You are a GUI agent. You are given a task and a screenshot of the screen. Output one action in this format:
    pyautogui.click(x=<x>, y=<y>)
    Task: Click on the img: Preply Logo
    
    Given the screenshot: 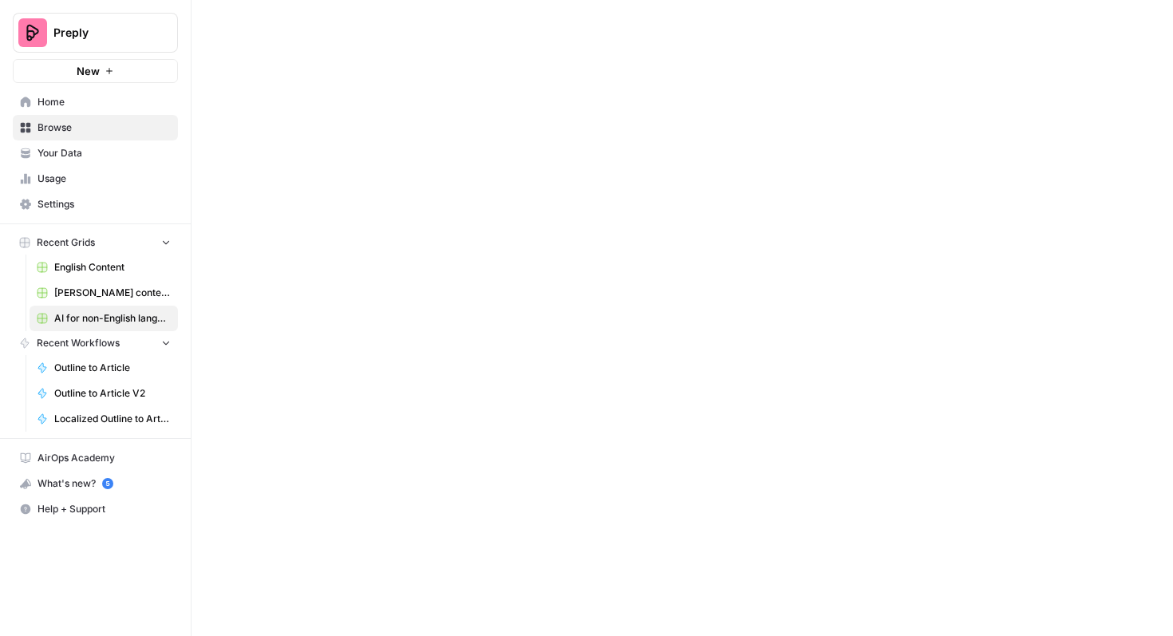 What is the action you would take?
    pyautogui.click(x=33, y=33)
    